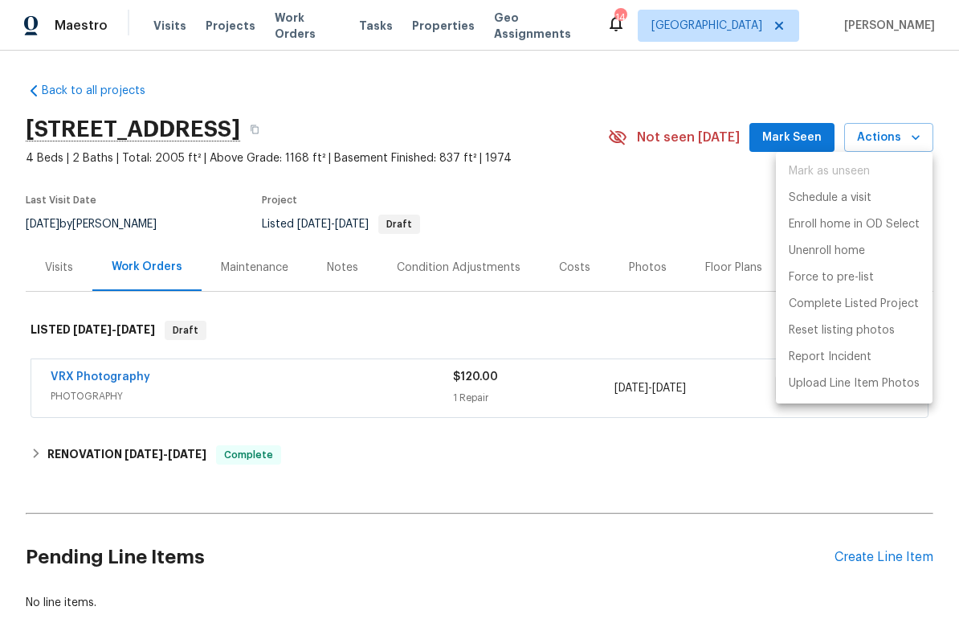 The height and width of the screenshot is (631, 959). What do you see at coordinates (854, 224) in the screenshot?
I see `p: Enroll home in OD Select` at bounding box center [854, 224].